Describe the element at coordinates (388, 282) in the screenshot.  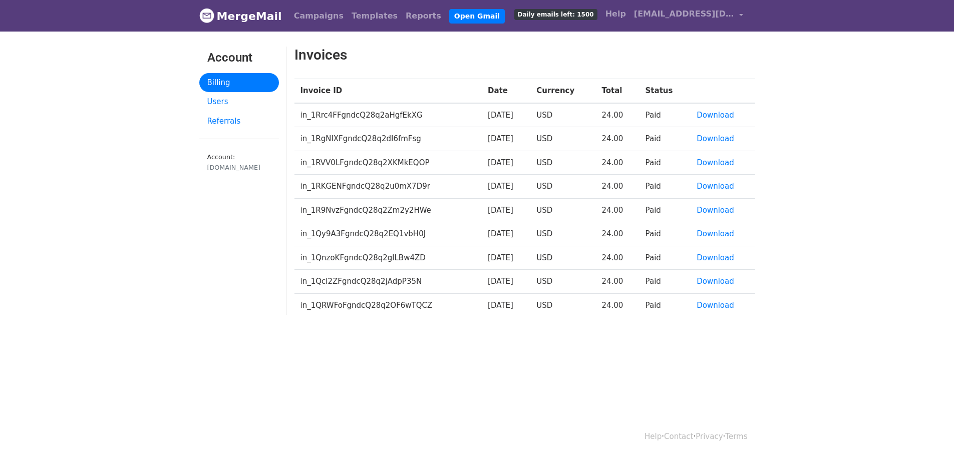
I see `td: in_1Qcl2ZFgndcQ28q2jAdpP35N` at that location.